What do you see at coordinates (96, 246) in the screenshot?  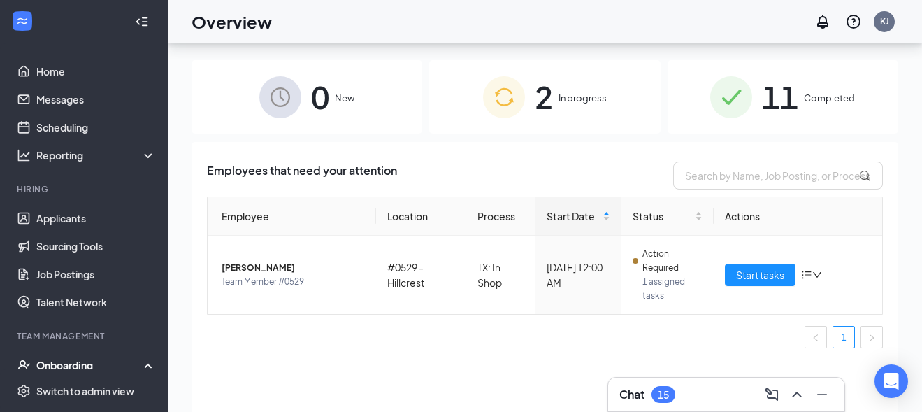 I see `a: Sourcing Tools` at bounding box center [96, 246].